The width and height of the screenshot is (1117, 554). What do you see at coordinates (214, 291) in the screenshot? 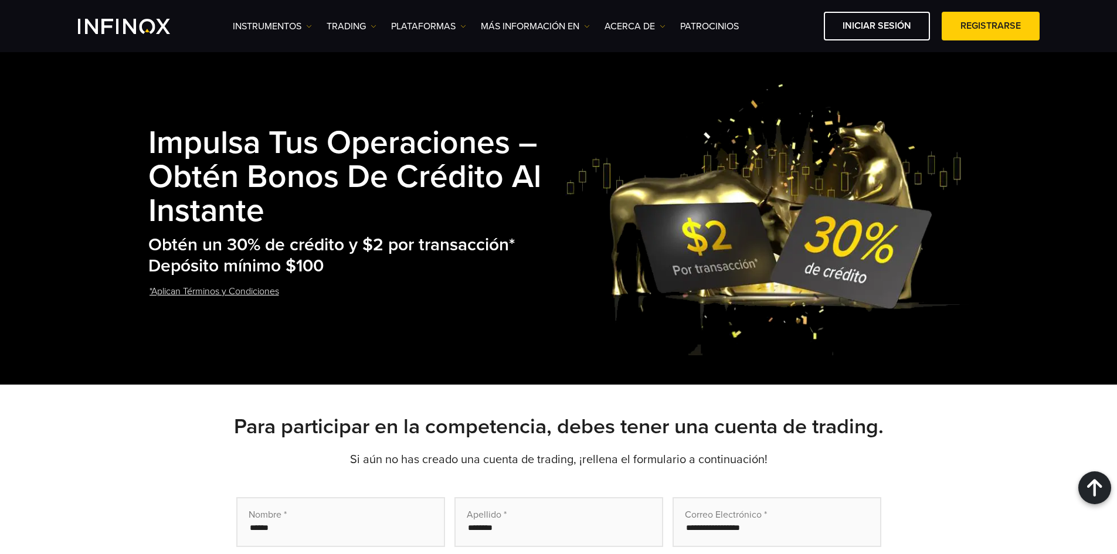
I see `a: *Aplican Términos y Condiciones` at bounding box center [214, 291].